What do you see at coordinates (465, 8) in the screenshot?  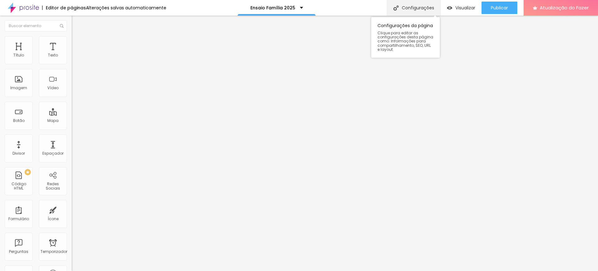 I see `font: Visualizar` at bounding box center [465, 8].